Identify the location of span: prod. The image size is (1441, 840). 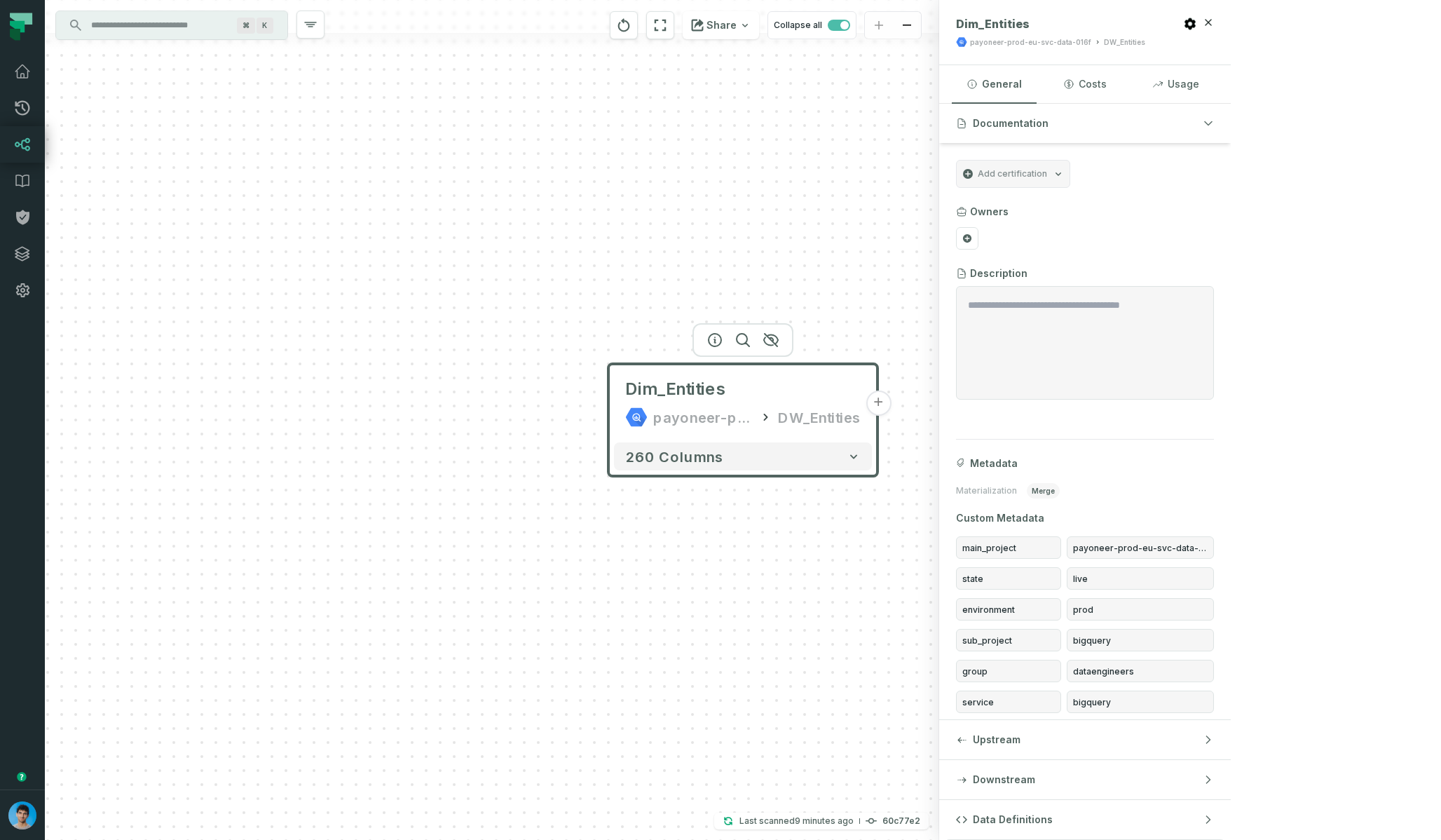
(1140, 609).